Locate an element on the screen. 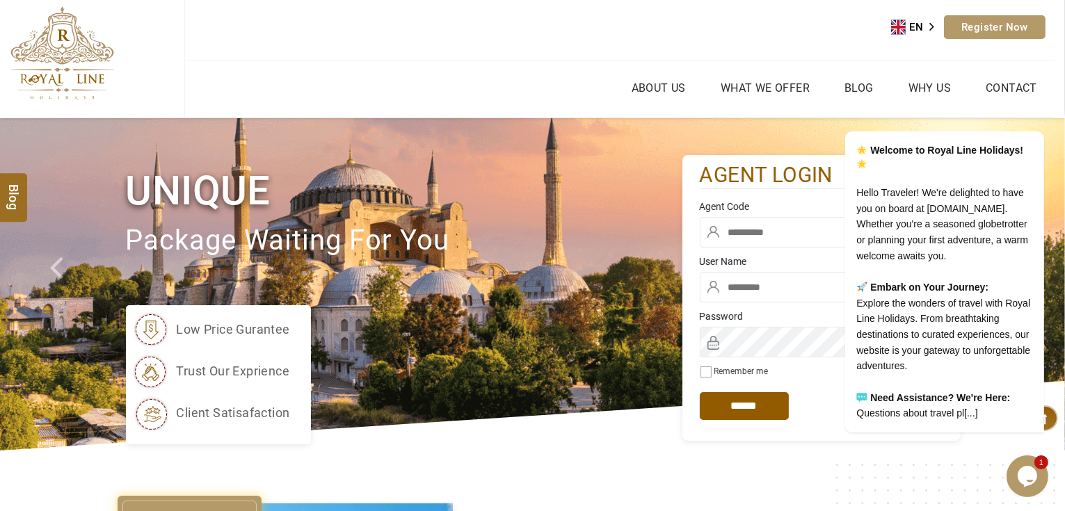 This screenshot has width=1065, height=511. h2: agent login is located at coordinates (822, 175).